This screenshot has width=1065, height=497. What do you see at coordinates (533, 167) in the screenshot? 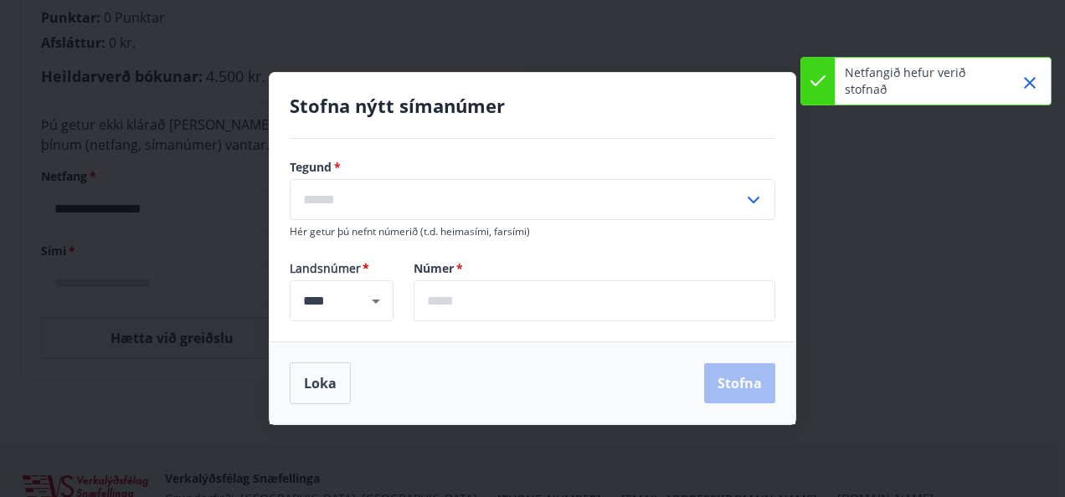
I see `label: Tegund` at bounding box center [533, 167].